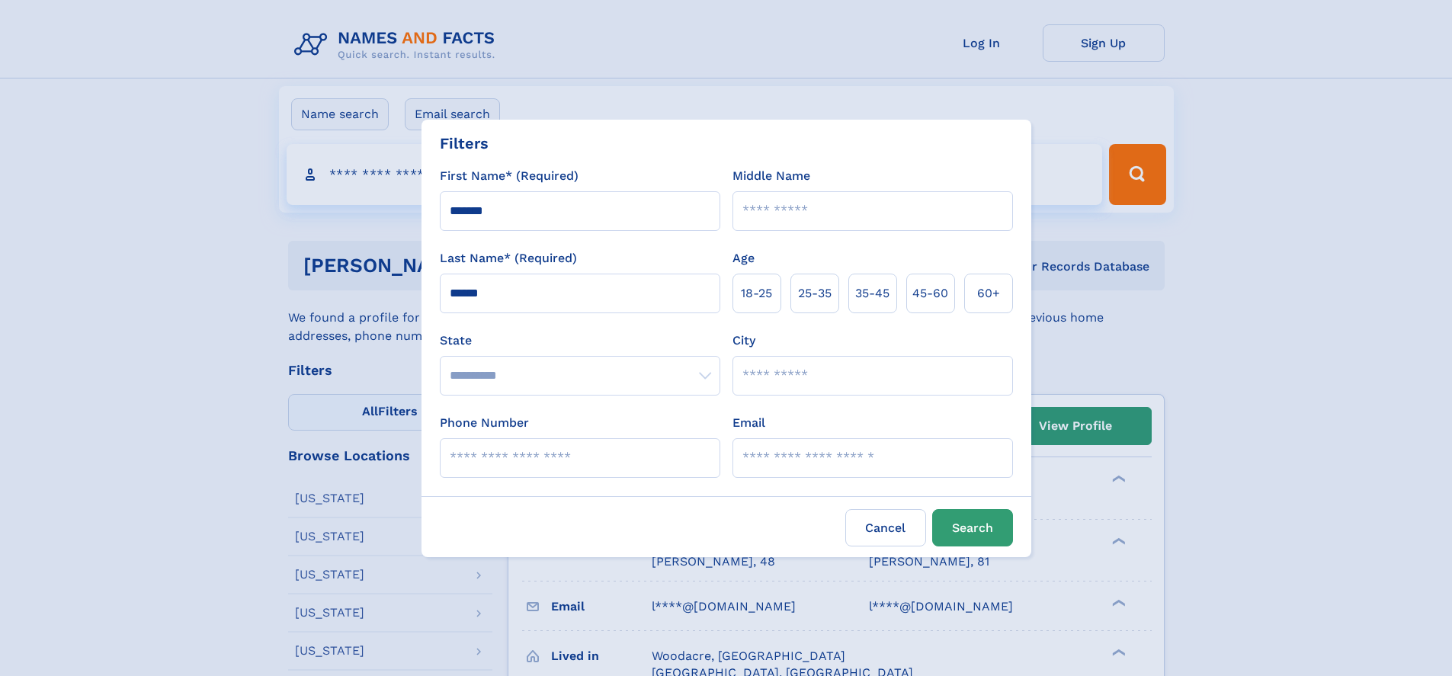 This screenshot has height=676, width=1452. Describe the element at coordinates (744, 341) in the screenshot. I see `label: City` at that location.